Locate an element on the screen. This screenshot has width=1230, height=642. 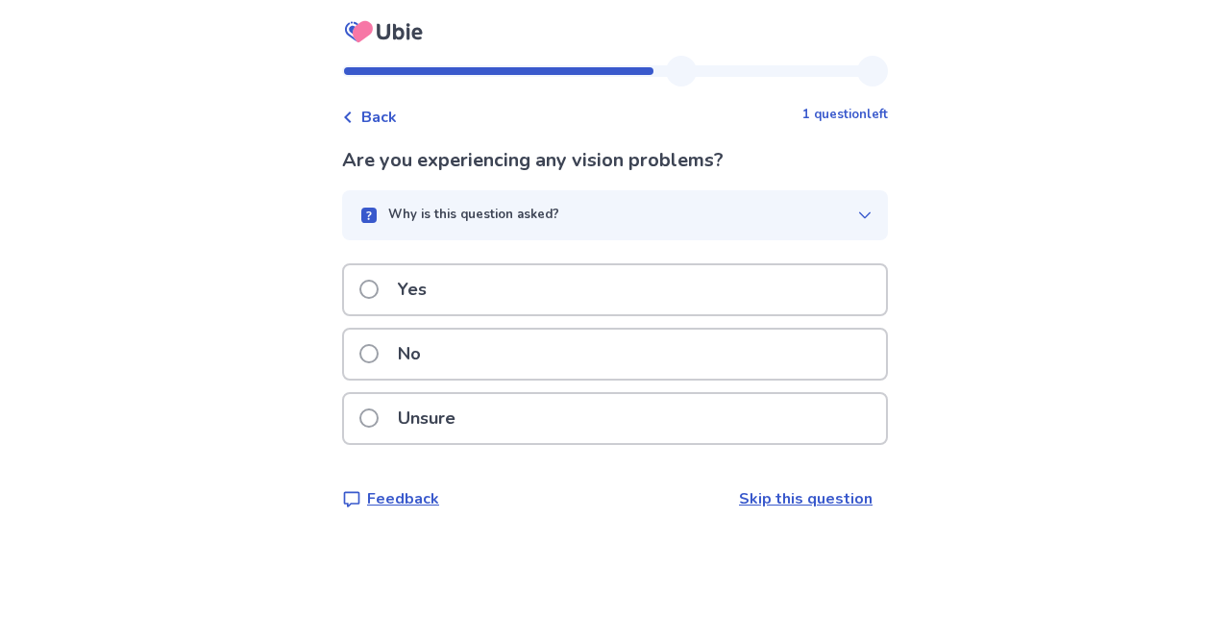
p: 1 question left is located at coordinates (844, 115).